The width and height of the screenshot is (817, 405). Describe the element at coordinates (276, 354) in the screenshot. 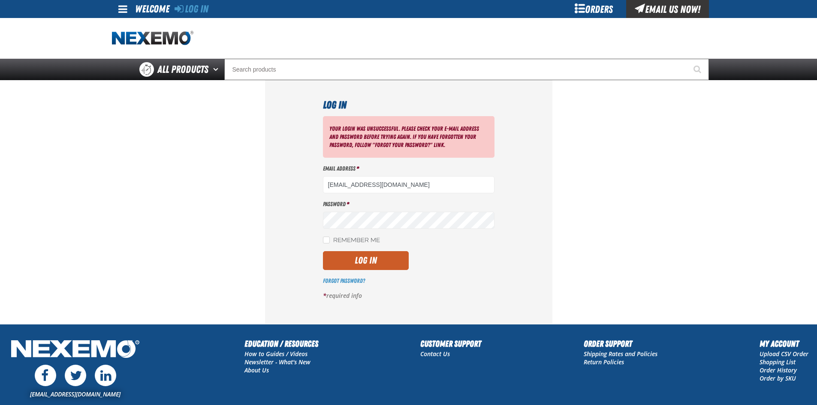

I see `a: How to Guides / Videos` at that location.